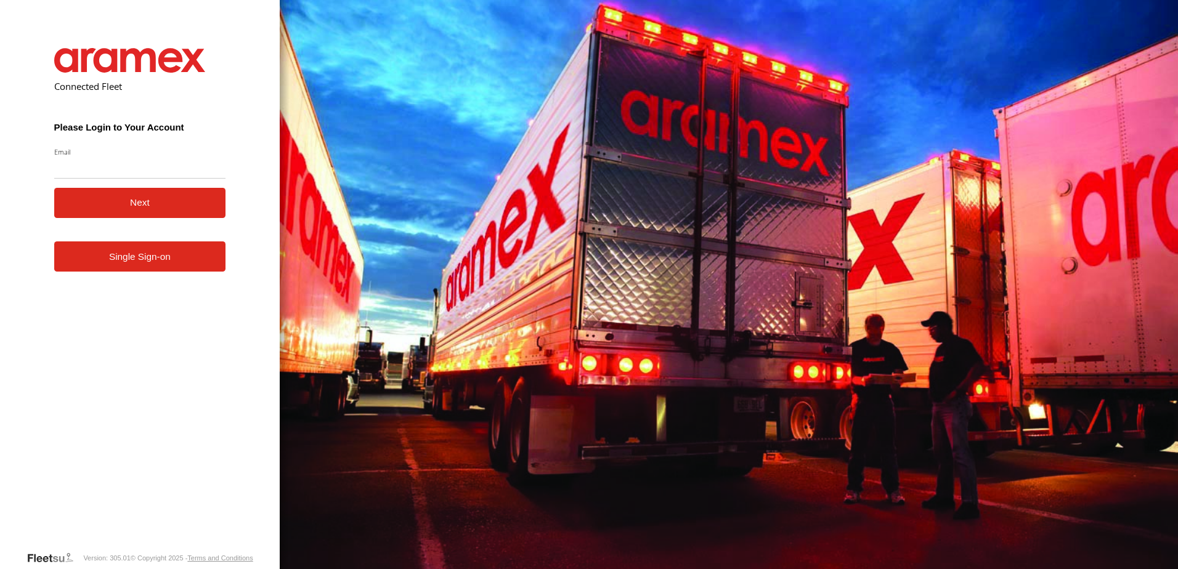  Describe the element at coordinates (55, 558) in the screenshot. I see `a: Visit our Website` at that location.